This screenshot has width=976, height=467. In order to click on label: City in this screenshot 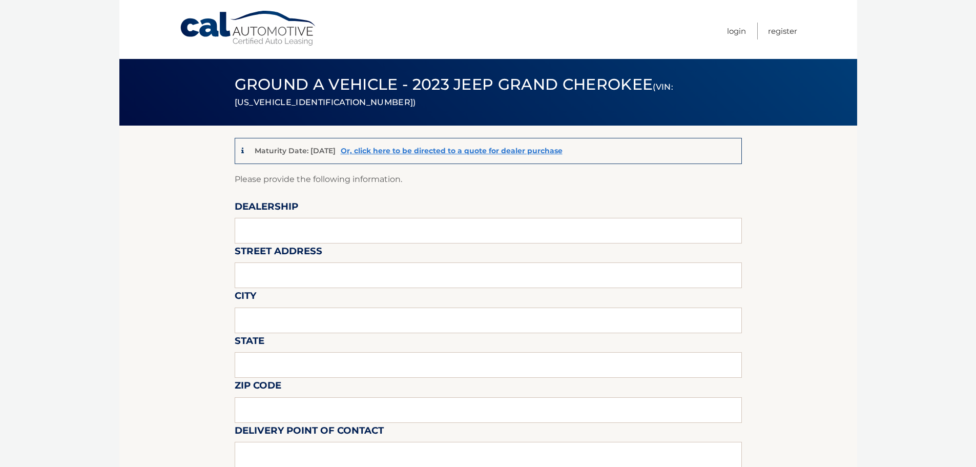, I will do `click(245, 297)`.